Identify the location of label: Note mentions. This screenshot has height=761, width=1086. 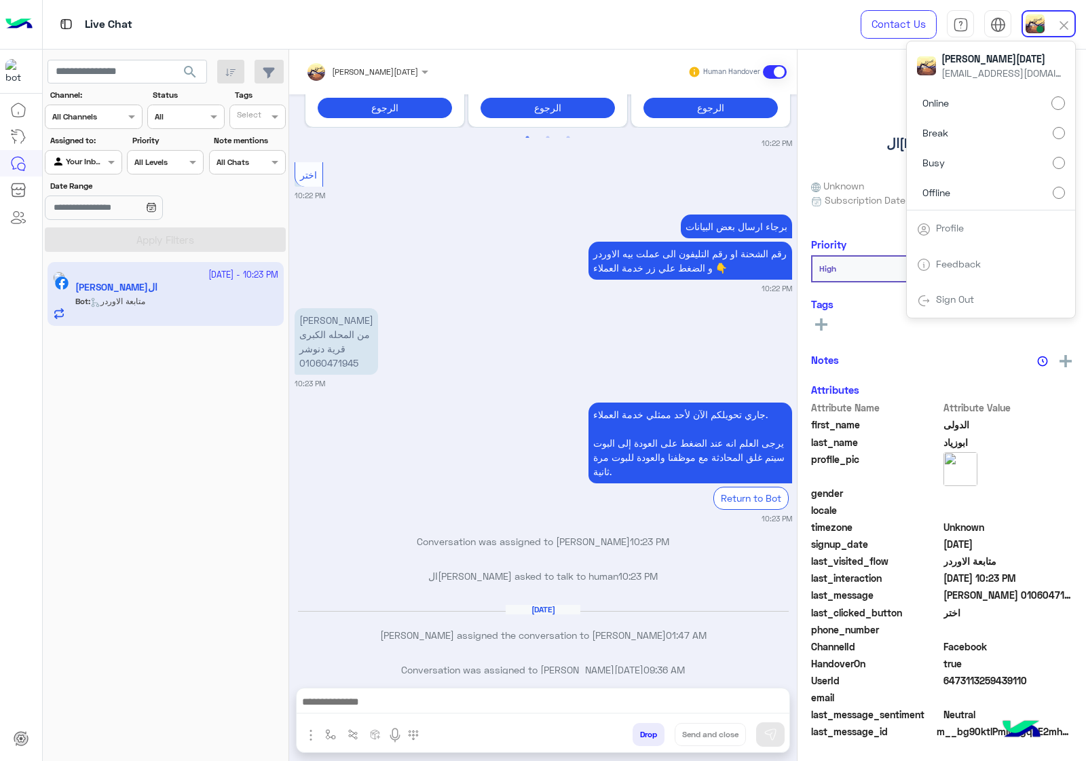
(248, 141).